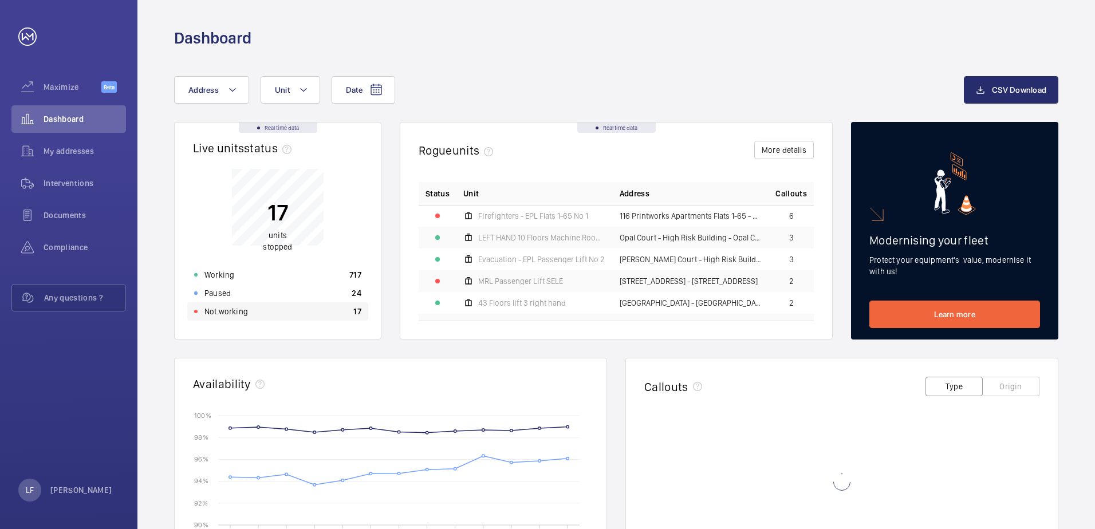  What do you see at coordinates (691, 216) in the screenshot?
I see `span: 116 Printworks Apartments Flats 1-65 - High Risk Building - 116 Printworks Apartments Flats 1-65` at bounding box center [691, 216].